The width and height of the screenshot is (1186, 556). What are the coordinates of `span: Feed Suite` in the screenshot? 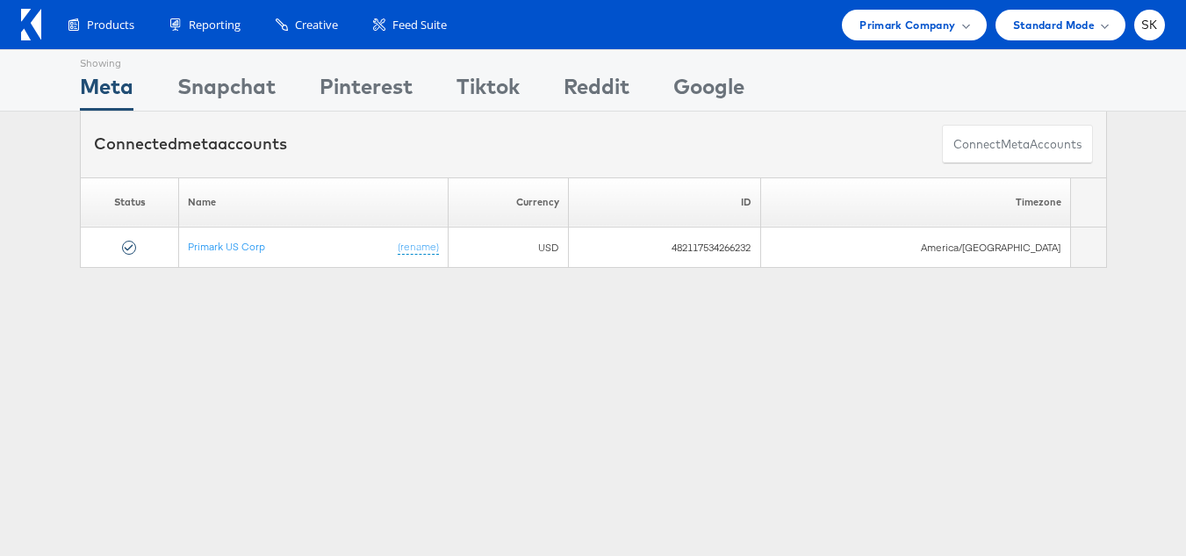 It's located at (420, 25).